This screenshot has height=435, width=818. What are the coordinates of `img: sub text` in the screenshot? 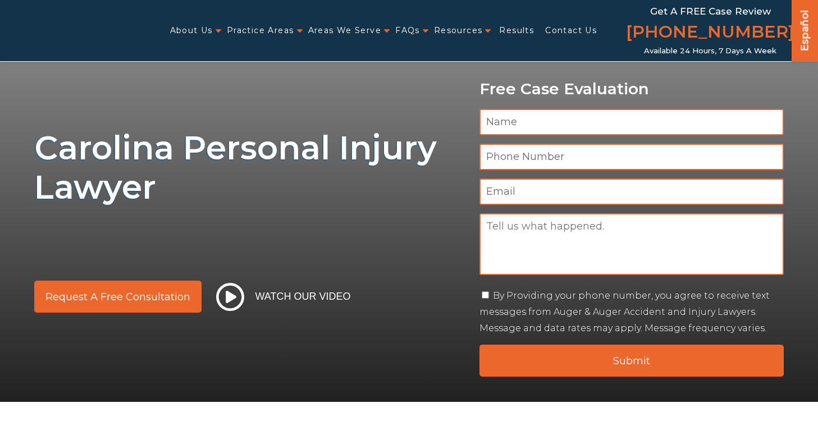 It's located at (199, 234).